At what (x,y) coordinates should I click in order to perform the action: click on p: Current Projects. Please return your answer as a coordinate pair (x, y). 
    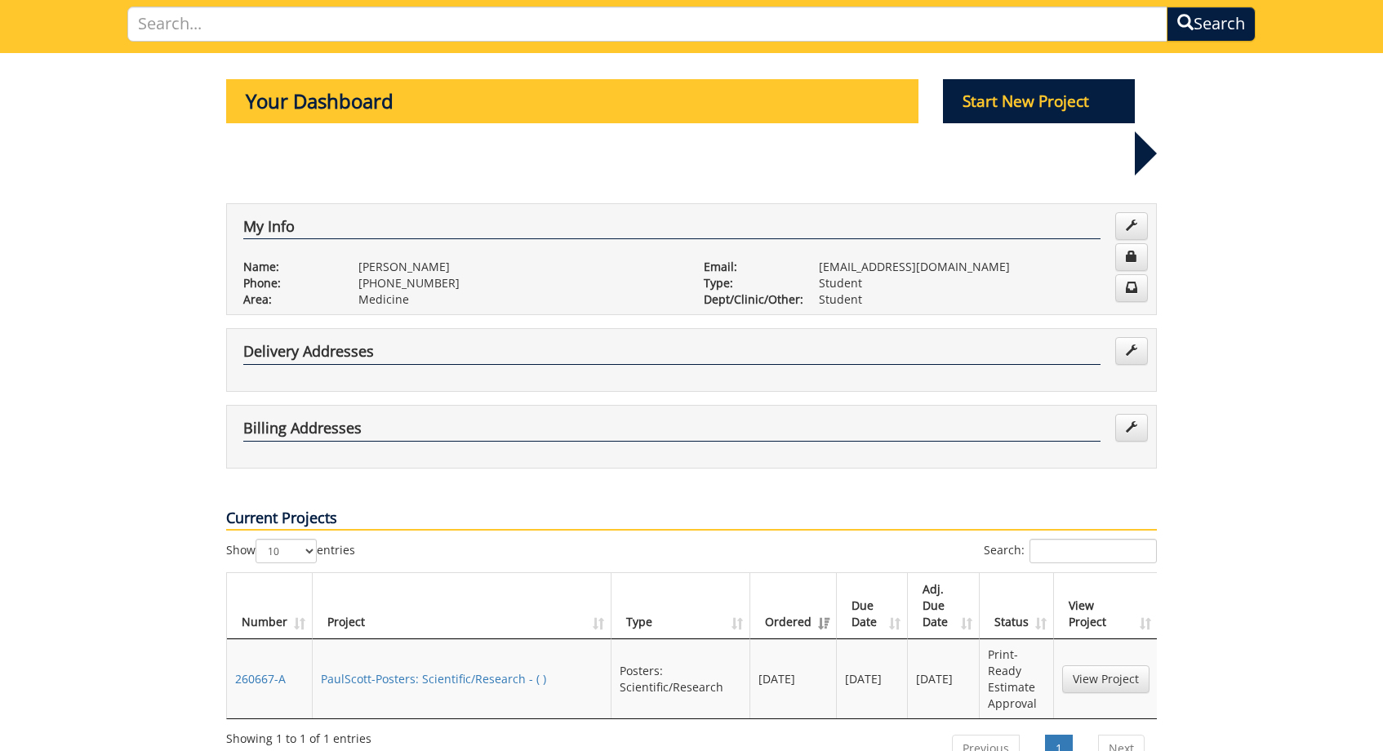
    Looking at the image, I should click on (691, 519).